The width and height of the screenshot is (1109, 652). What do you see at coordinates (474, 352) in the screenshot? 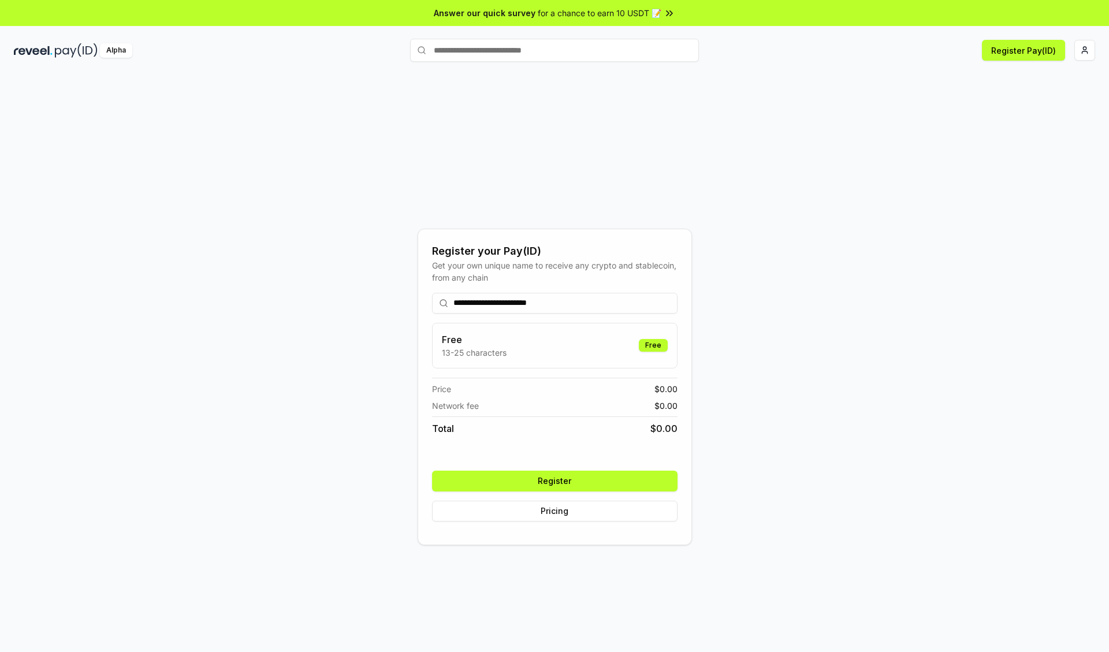
I see `p: 13-25 characters` at bounding box center [474, 352].